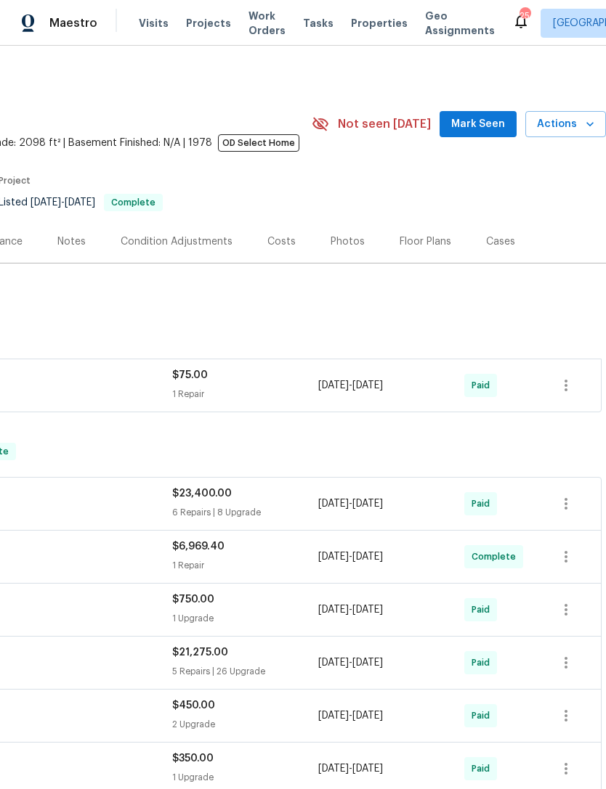 The image size is (606, 789). Describe the element at coordinates (500, 242) in the screenshot. I see `div: Cases` at that location.